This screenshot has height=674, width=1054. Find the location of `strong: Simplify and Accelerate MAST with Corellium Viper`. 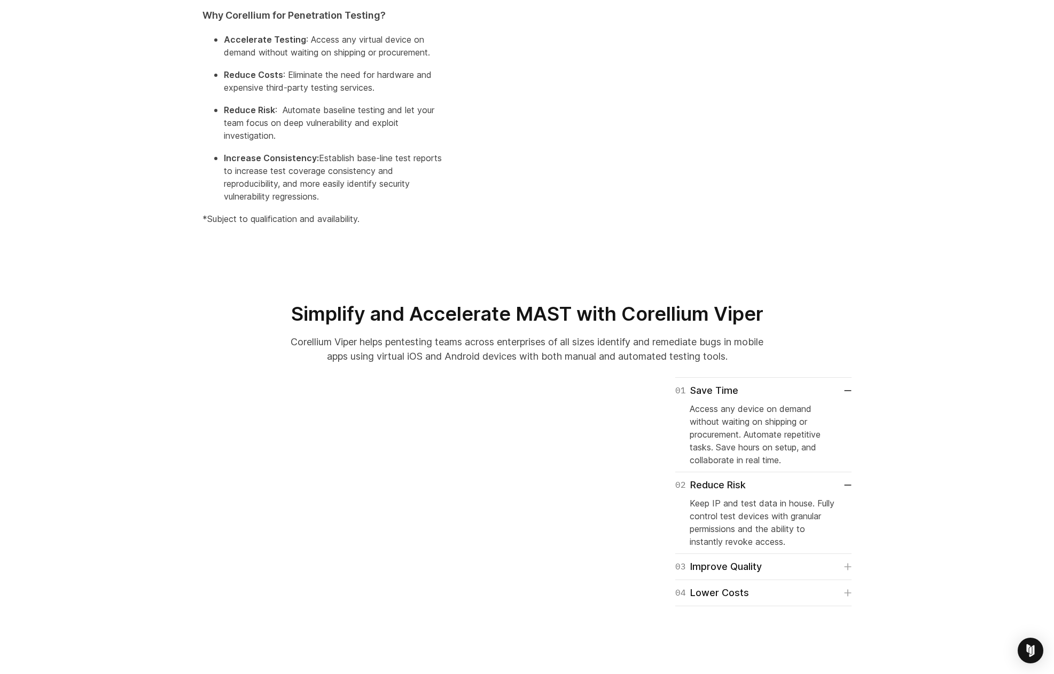

strong: Simplify and Accelerate MAST with Corellium Viper is located at coordinates (527, 314).